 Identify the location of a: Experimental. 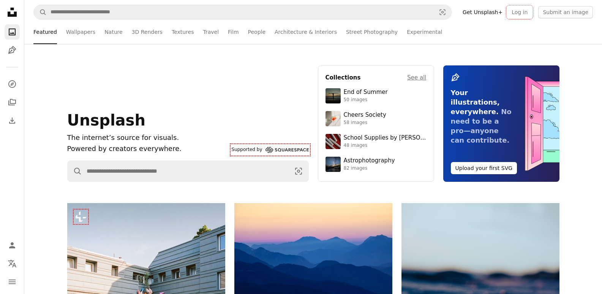
(424, 32).